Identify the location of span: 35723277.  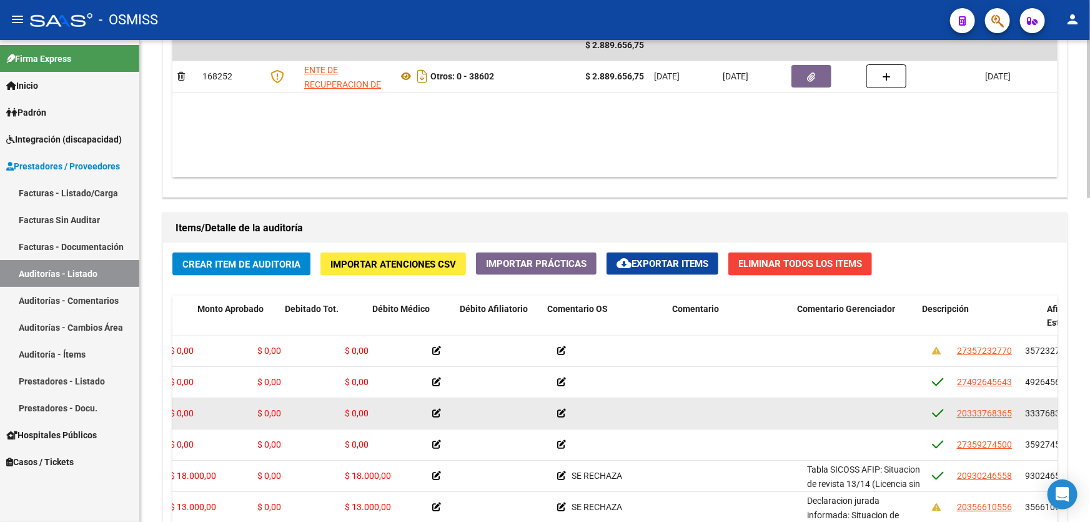
(1046, 351).